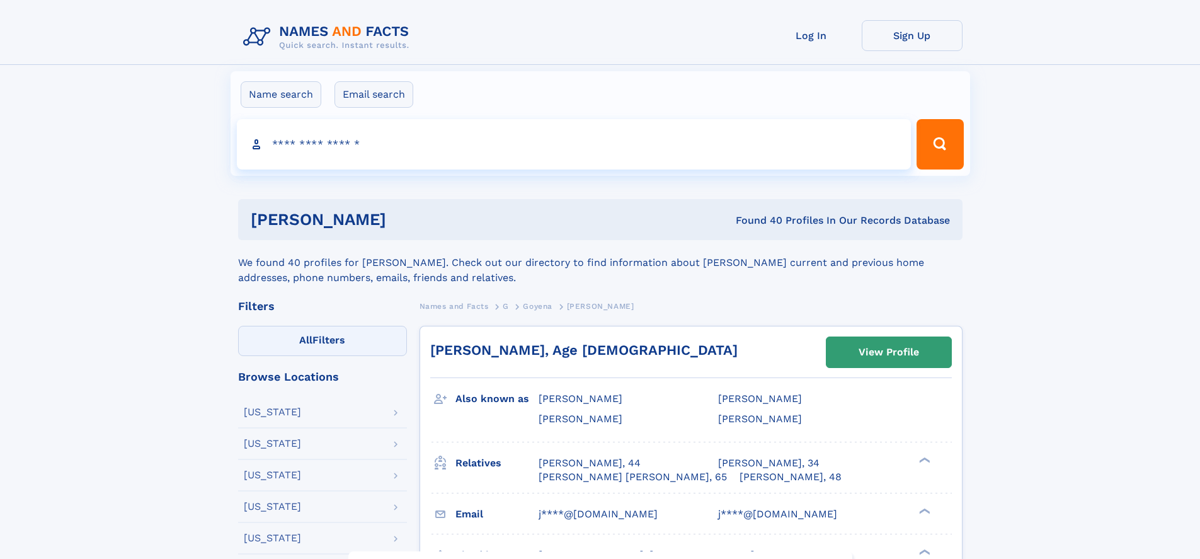  Describe the element at coordinates (323, 377) in the screenshot. I see `div: Browse Locations` at that location.